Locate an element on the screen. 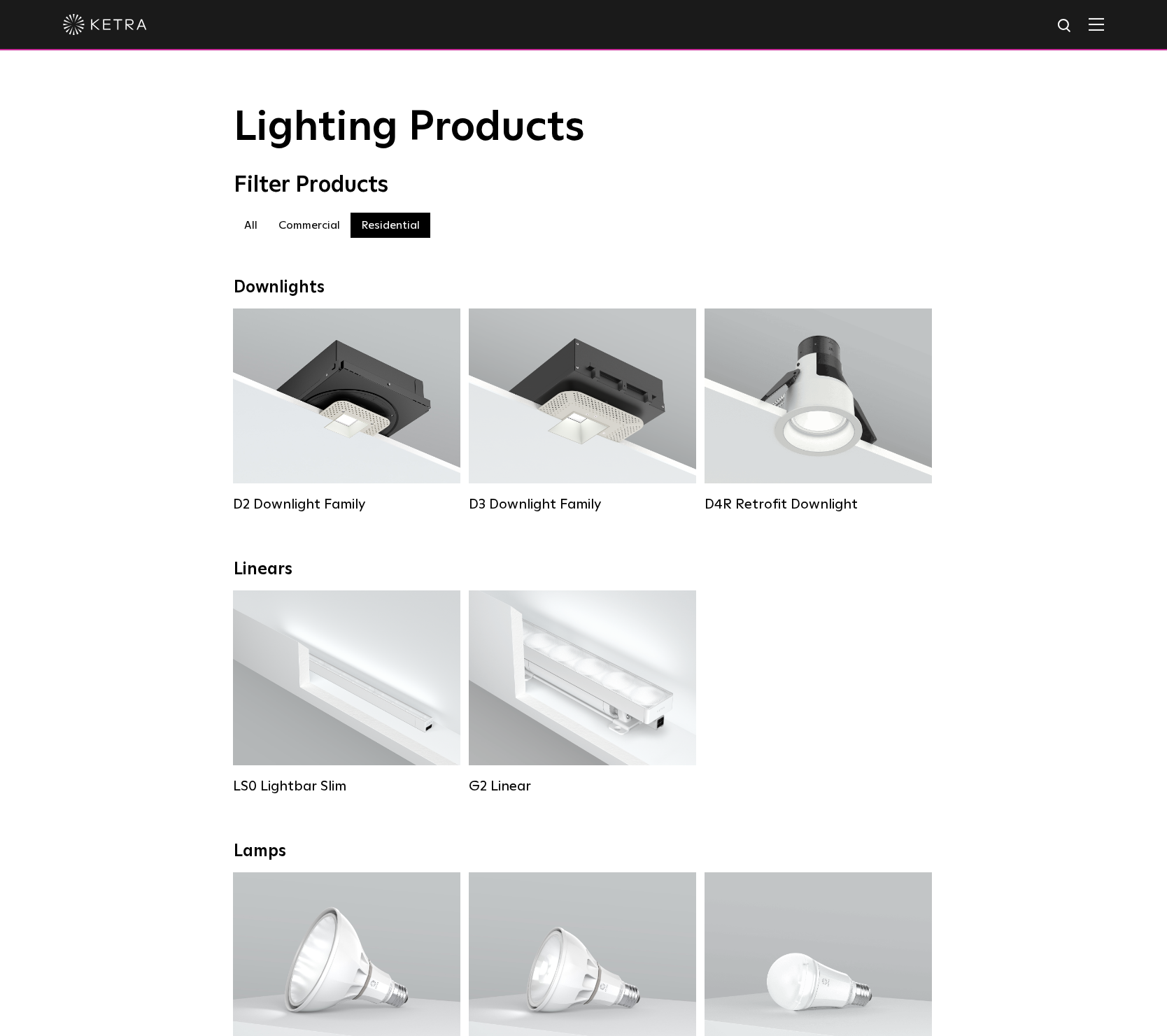  div: D2 Downlight Family is located at coordinates (346, 505).